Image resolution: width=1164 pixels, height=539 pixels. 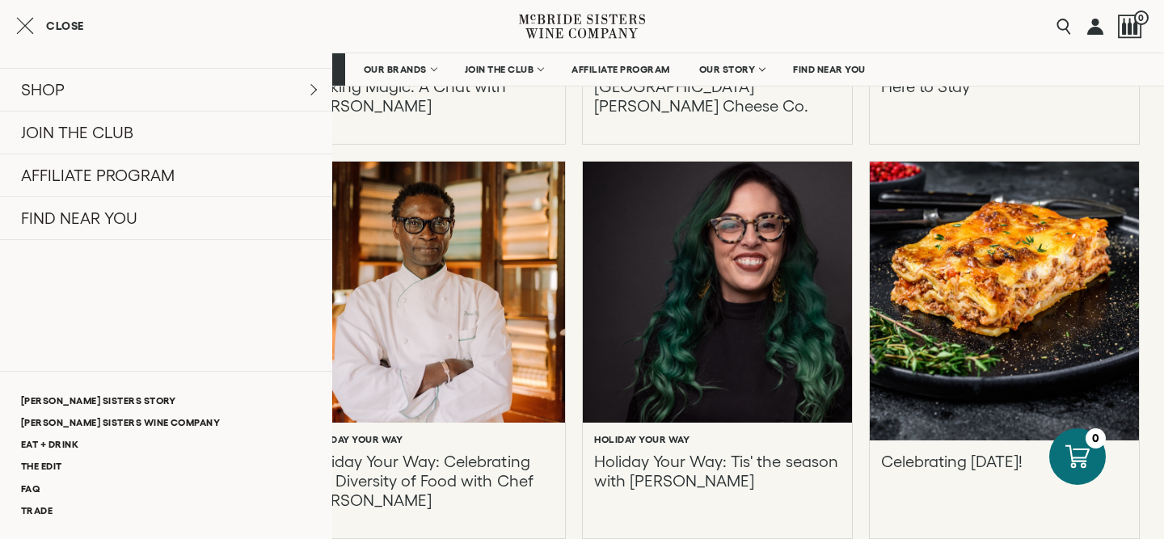 I want to click on button: Close cart, so click(x=50, y=26).